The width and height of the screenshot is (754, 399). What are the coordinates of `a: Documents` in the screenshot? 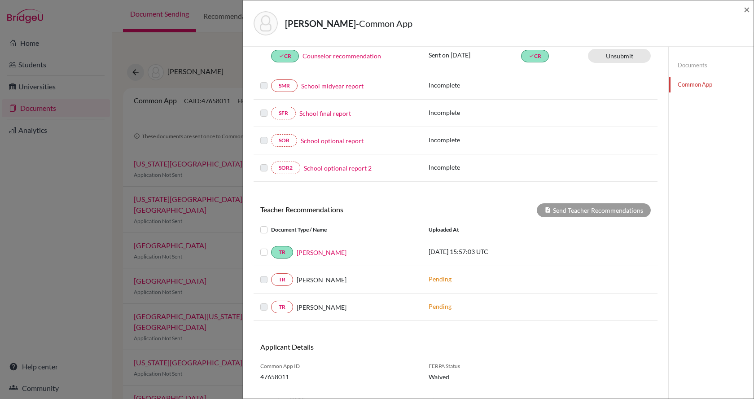 It's located at (711, 65).